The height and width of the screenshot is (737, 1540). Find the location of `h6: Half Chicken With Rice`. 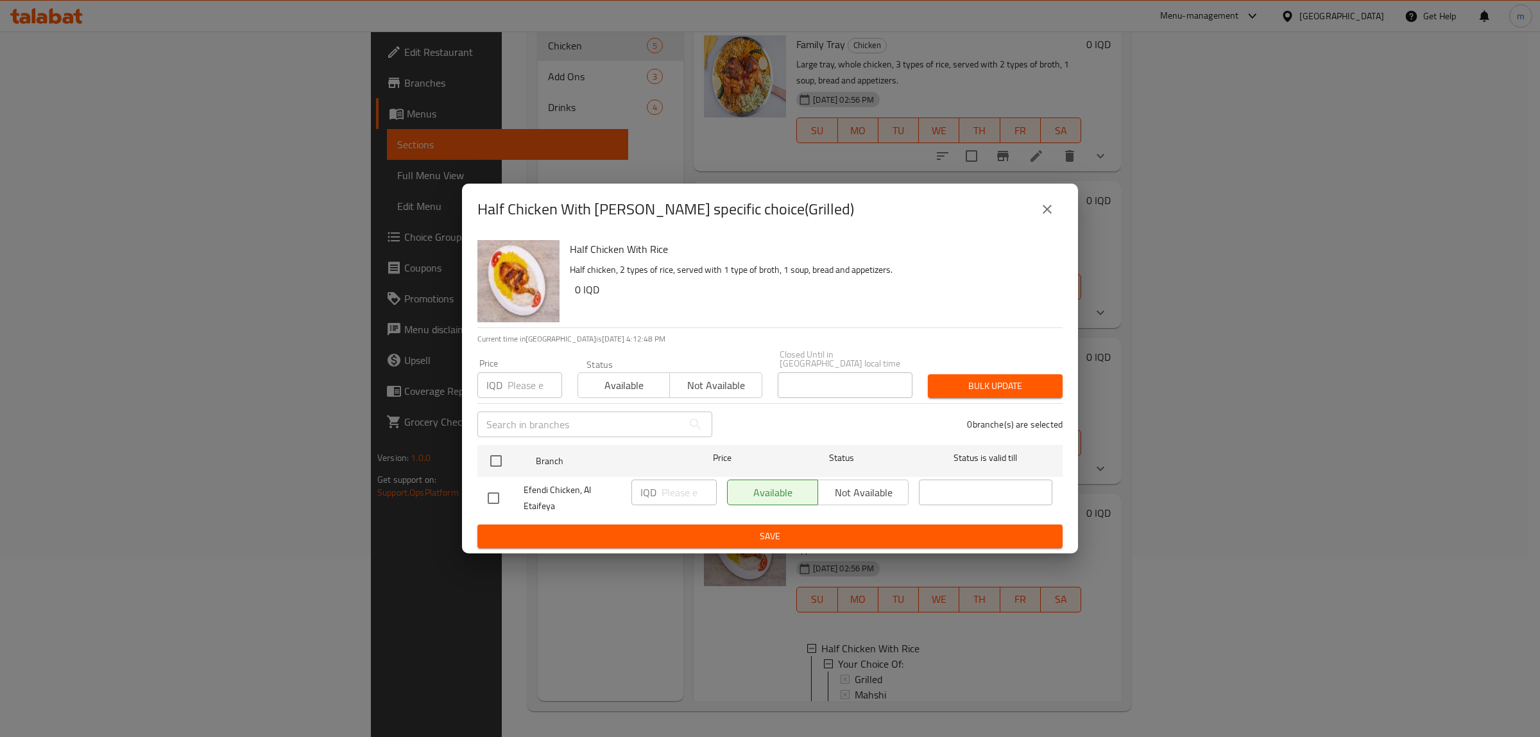

h6: Half Chicken With Rice is located at coordinates (811, 249).